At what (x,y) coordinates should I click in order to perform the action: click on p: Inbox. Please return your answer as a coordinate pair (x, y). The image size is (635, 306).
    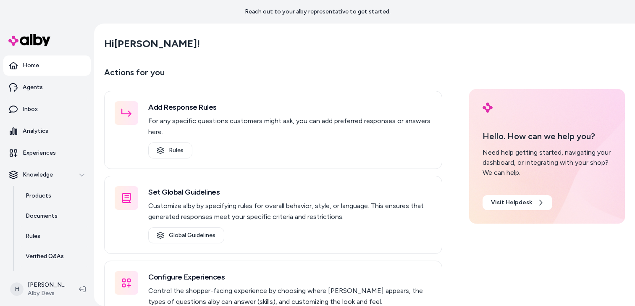
    Looking at the image, I should click on (30, 109).